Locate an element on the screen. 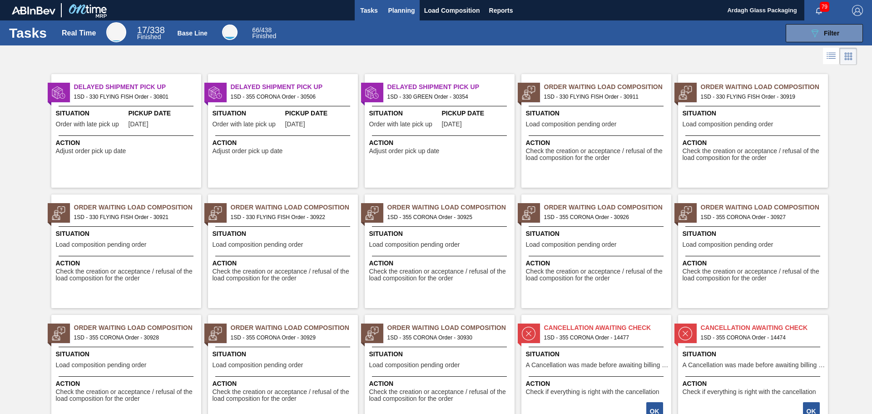  span: Filter is located at coordinates (831, 33).